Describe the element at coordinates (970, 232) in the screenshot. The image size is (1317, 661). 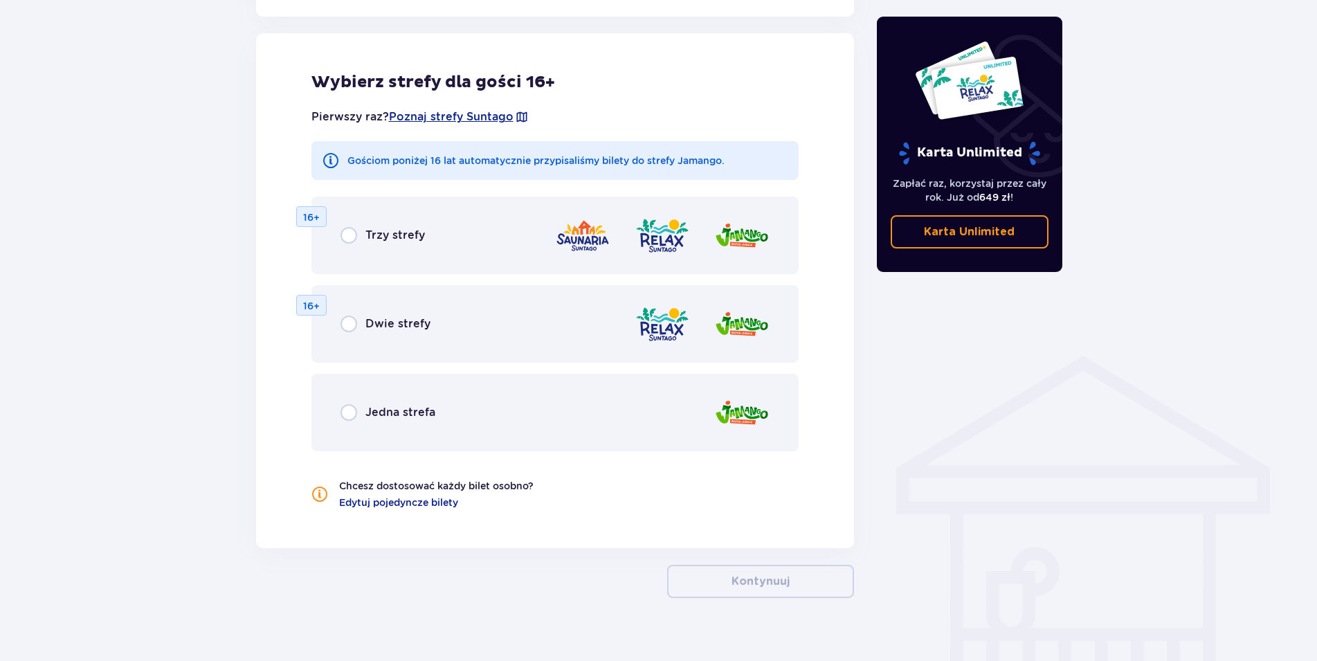
I see `a: Karta Unlimited` at that location.